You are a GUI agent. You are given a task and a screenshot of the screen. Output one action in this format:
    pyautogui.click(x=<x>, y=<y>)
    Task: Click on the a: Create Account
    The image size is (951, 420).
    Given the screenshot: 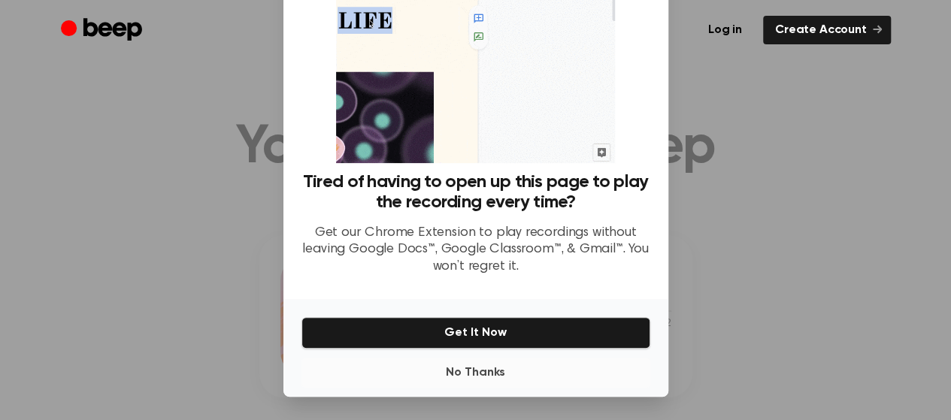 What is the action you would take?
    pyautogui.click(x=827, y=30)
    